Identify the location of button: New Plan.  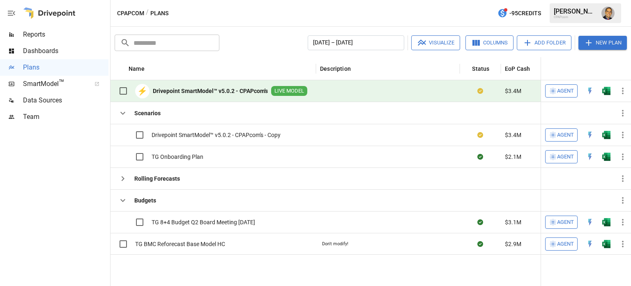
(603, 43).